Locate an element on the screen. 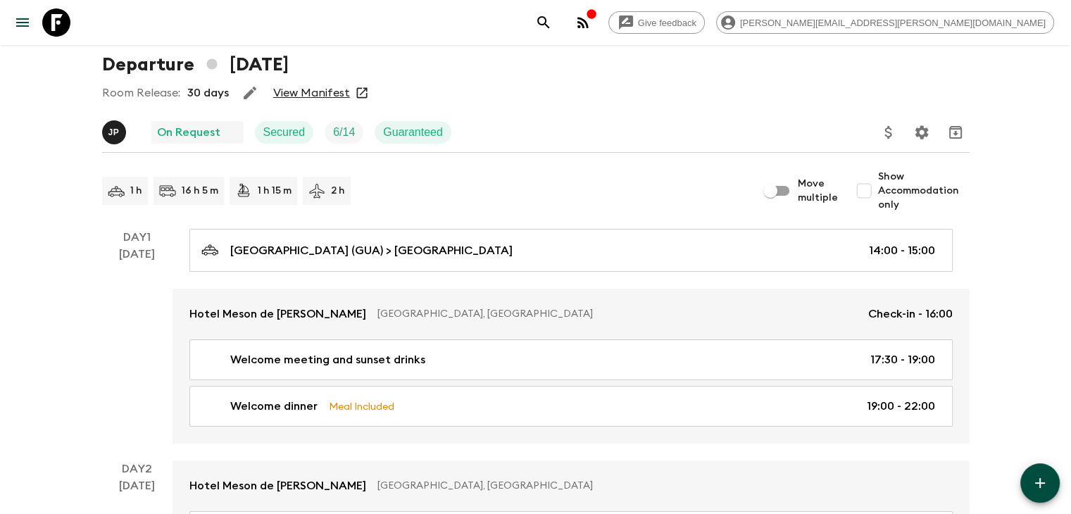  span: Show Accommodation only is located at coordinates (924, 191).